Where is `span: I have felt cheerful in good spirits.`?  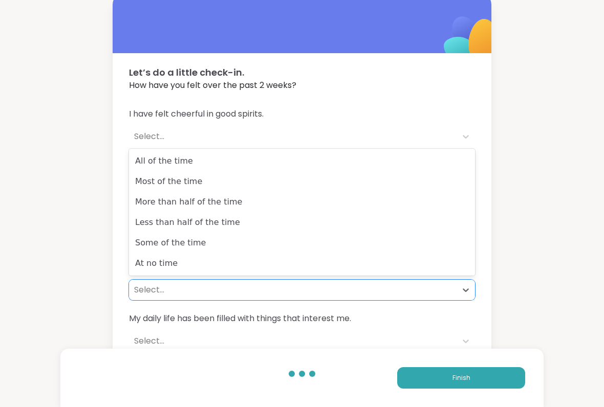 span: I have felt cheerful in good spirits. is located at coordinates (302, 114).